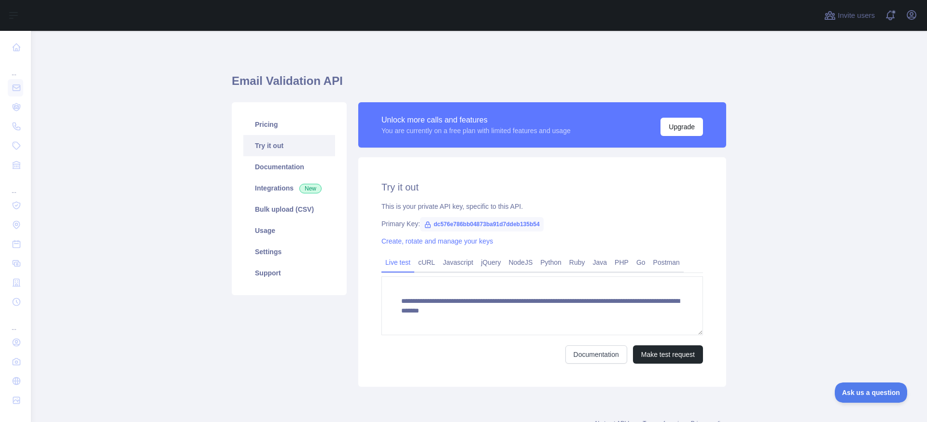  Describe the element at coordinates (437, 241) in the screenshot. I see `a: Create, rotate and manage your keys` at that location.